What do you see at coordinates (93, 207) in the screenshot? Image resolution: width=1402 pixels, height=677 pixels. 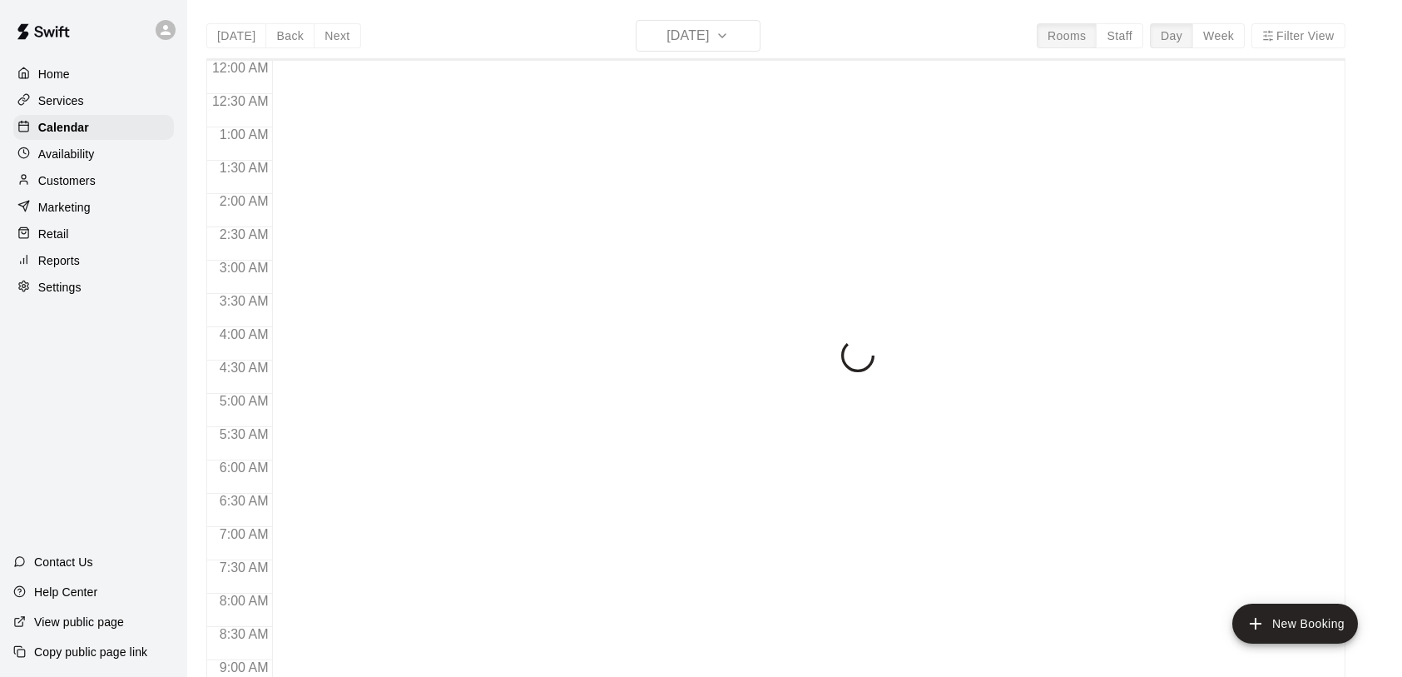 I see `a: Marketing` at bounding box center [93, 207].